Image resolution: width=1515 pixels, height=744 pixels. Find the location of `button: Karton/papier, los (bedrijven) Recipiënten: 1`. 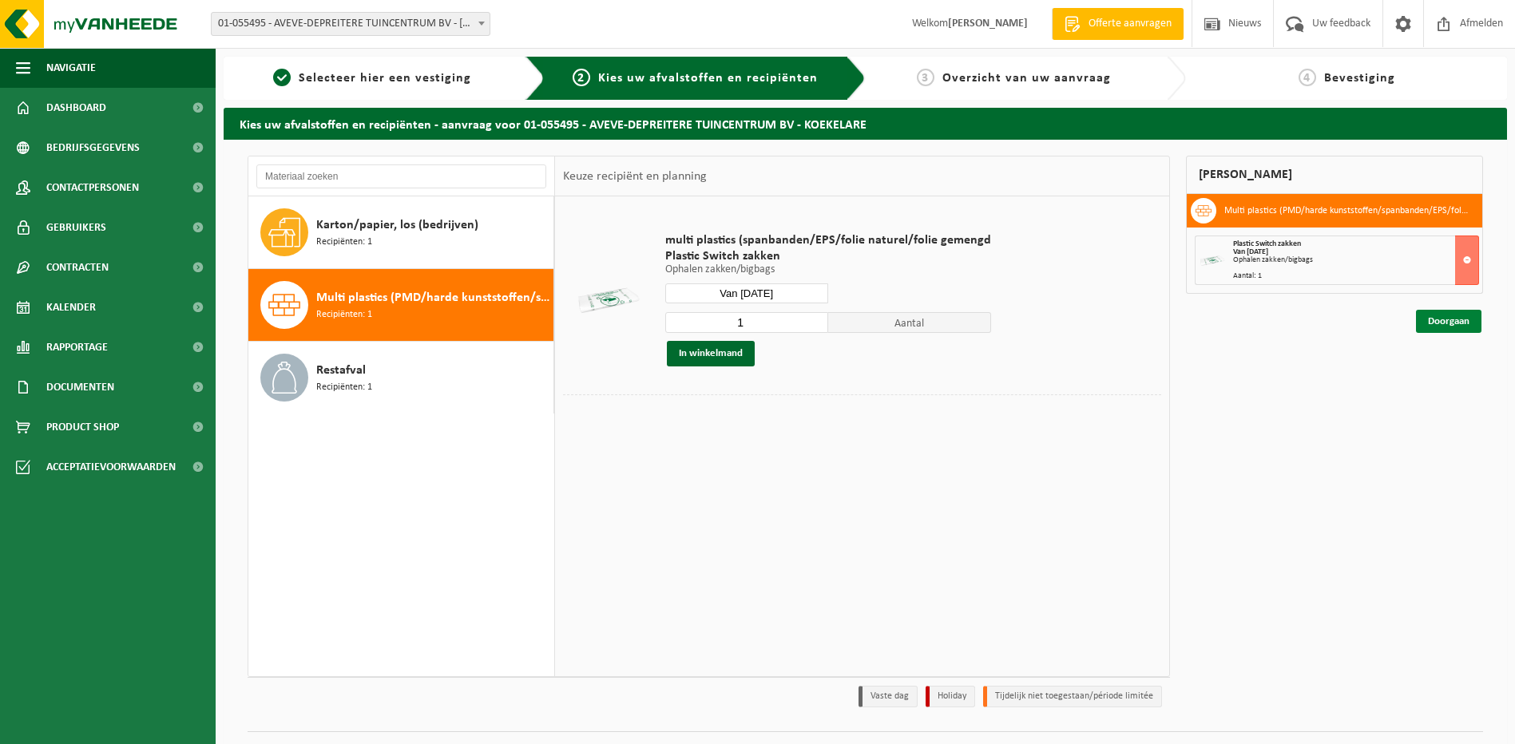

button: Karton/papier, los (bedrijven) Recipiënten: 1 is located at coordinates (401, 232).